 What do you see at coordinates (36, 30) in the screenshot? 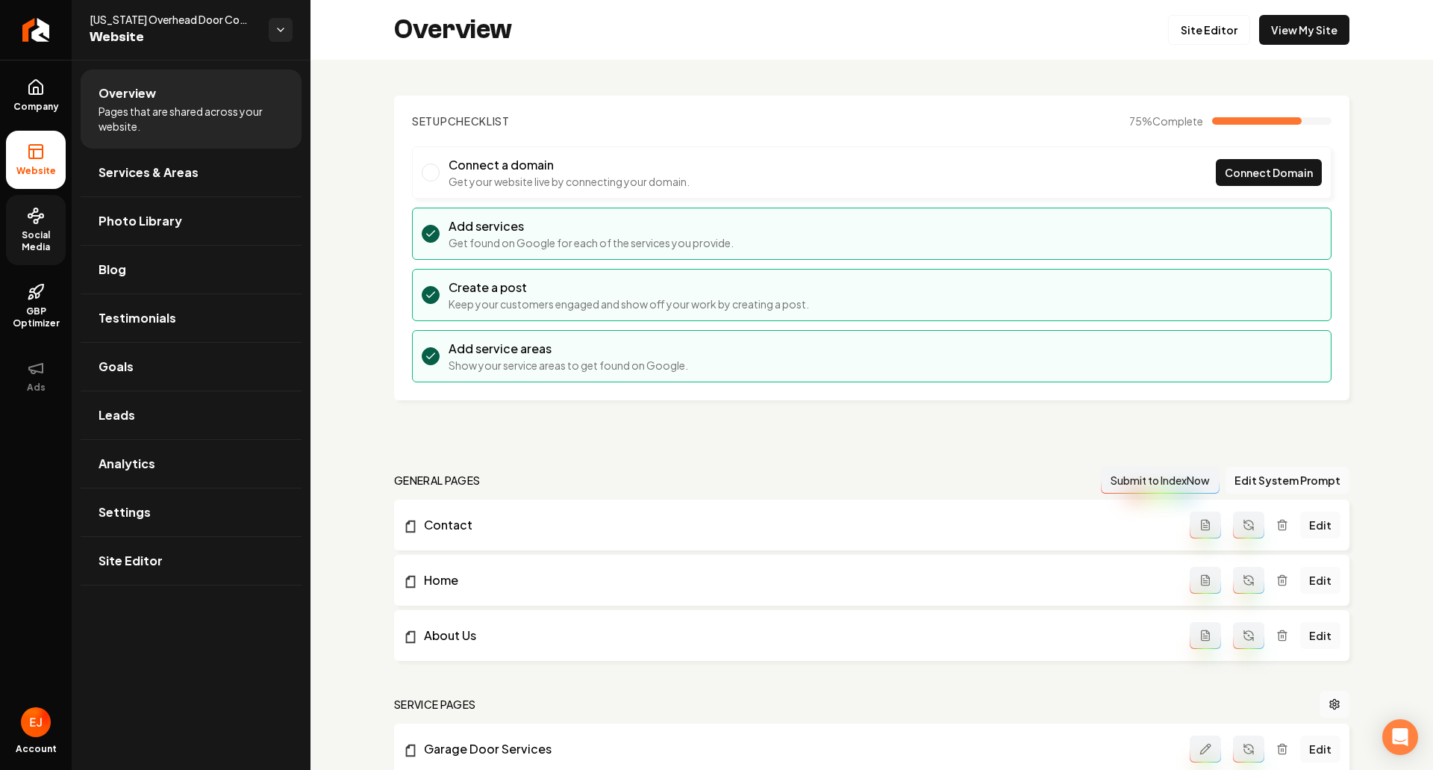
I see `img: Rebolt Logo` at bounding box center [36, 30].